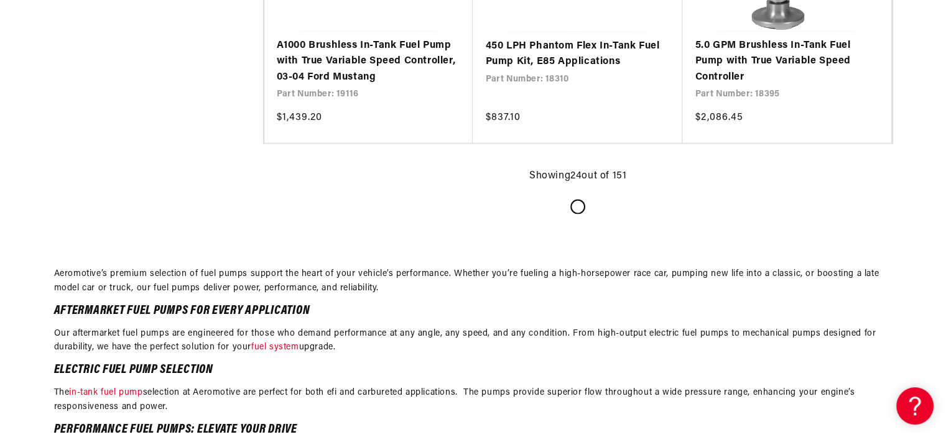 The image size is (946, 437). I want to click on p: The selection at Aeromotive are perfect for both efi and carbureted applications. The pumps provi..., so click(473, 400).